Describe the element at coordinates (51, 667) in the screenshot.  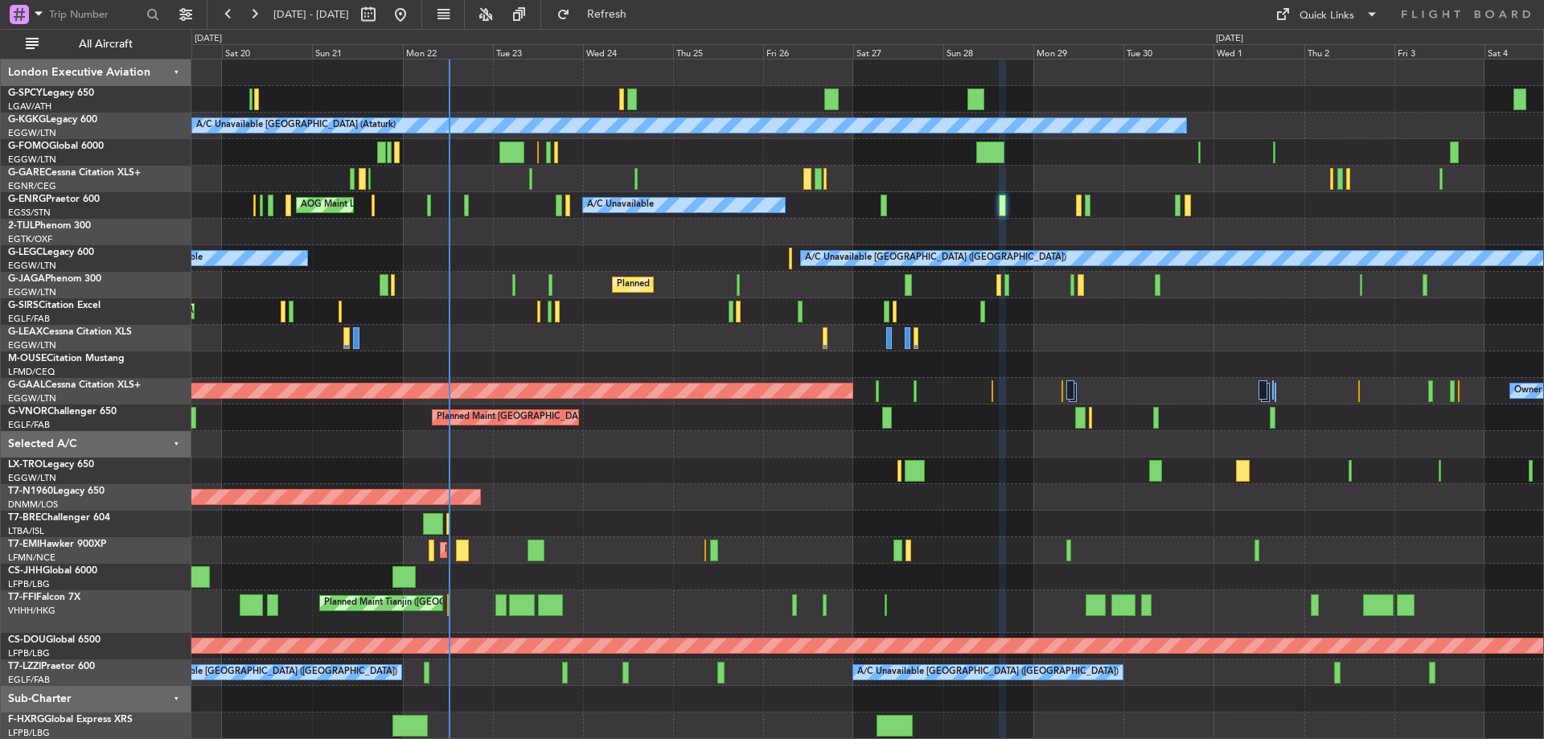
I see `a: T7-LZZIPraetor 600` at that location.